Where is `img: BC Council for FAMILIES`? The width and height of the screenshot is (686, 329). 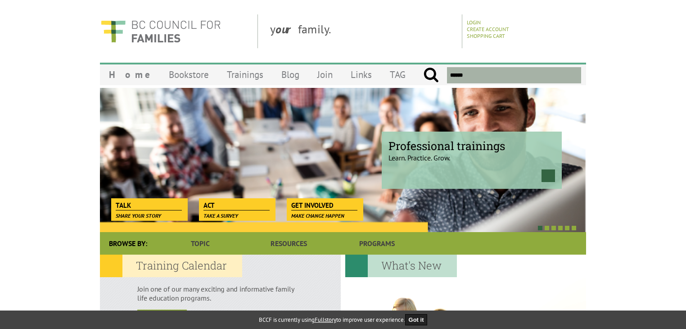 img: BC Council for FAMILIES is located at coordinates (161, 31).